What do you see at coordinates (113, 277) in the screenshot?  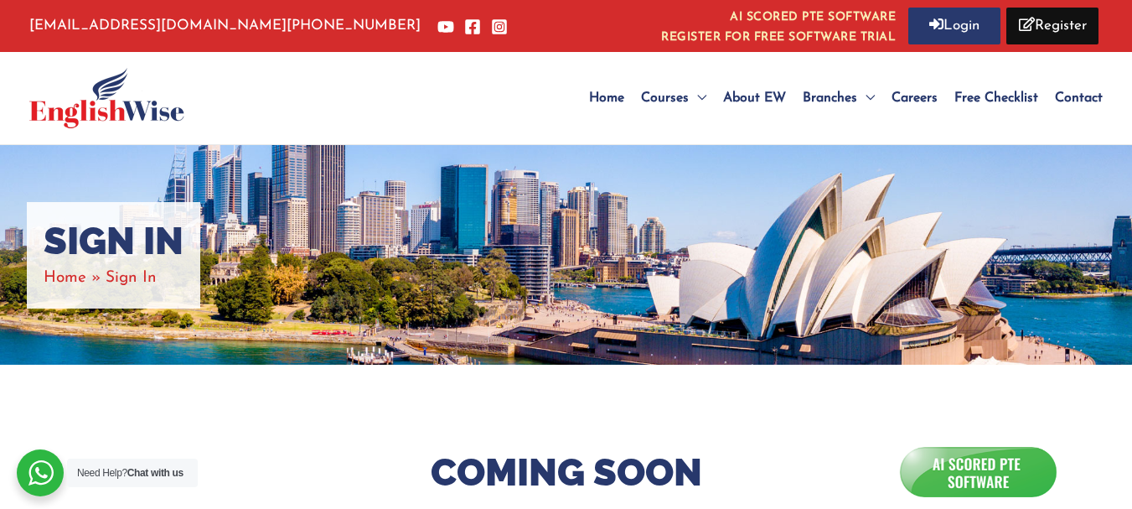 I see `nav: Breadcrumbs` at bounding box center [113, 277].